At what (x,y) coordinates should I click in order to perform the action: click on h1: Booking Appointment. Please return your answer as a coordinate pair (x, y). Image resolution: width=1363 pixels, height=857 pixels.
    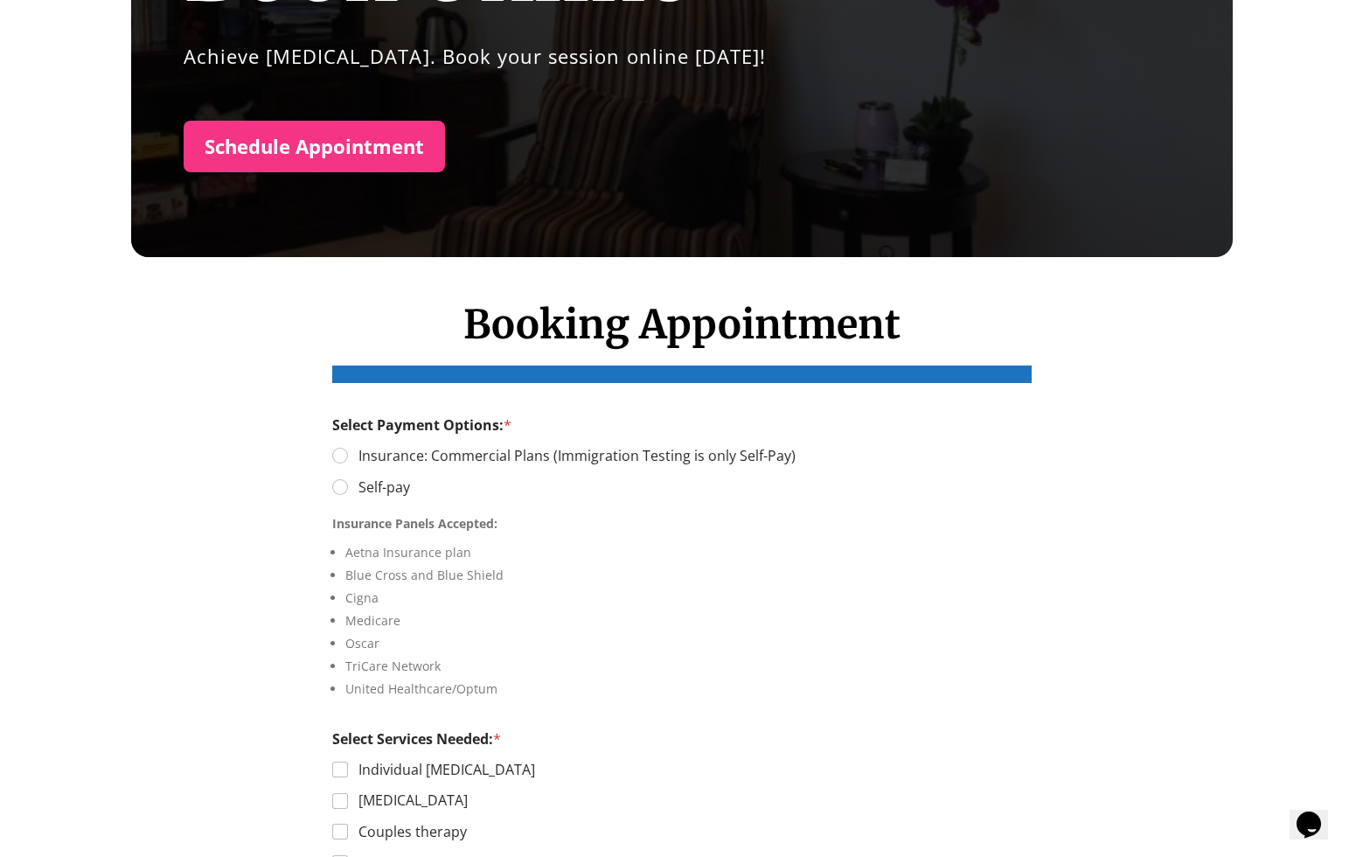
    Looking at the image, I should click on (682, 342).